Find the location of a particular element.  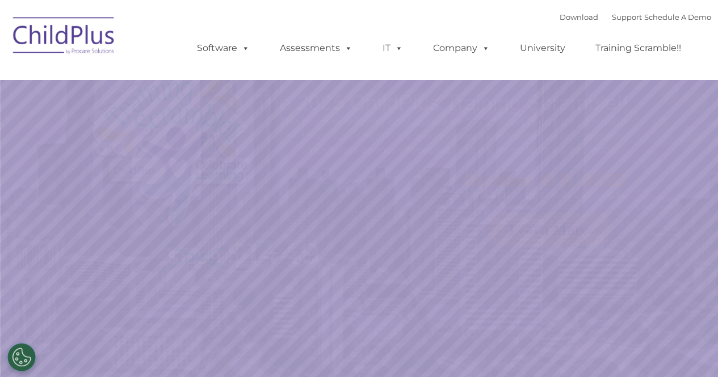

a: University is located at coordinates (543, 48).